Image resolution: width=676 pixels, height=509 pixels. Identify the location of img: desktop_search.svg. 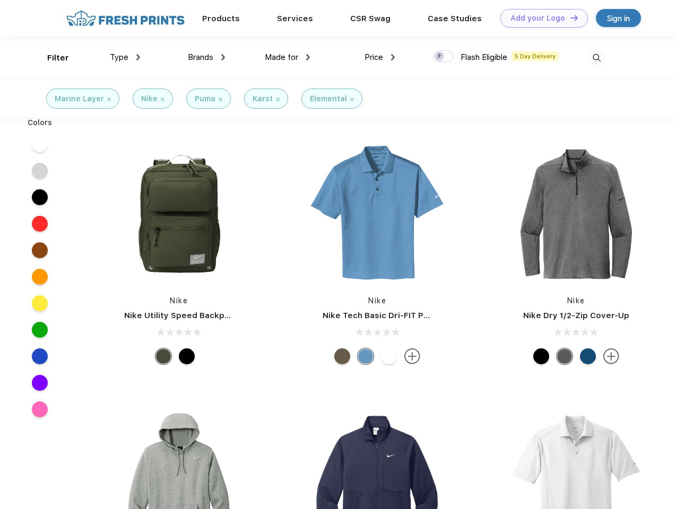
(596, 58).